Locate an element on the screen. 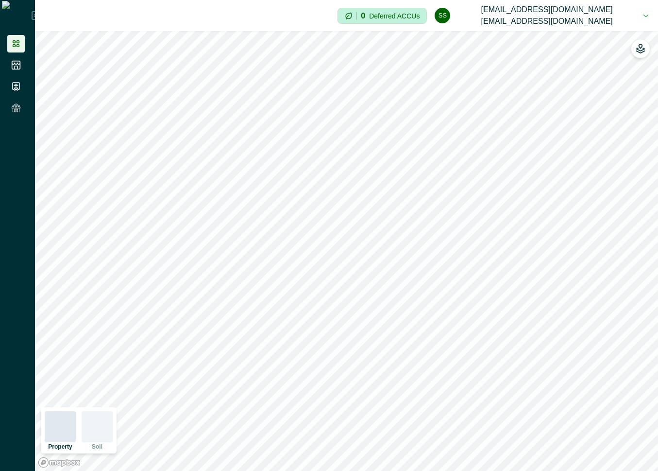 The width and height of the screenshot is (658, 471). canvas: Map is located at coordinates (346, 251).